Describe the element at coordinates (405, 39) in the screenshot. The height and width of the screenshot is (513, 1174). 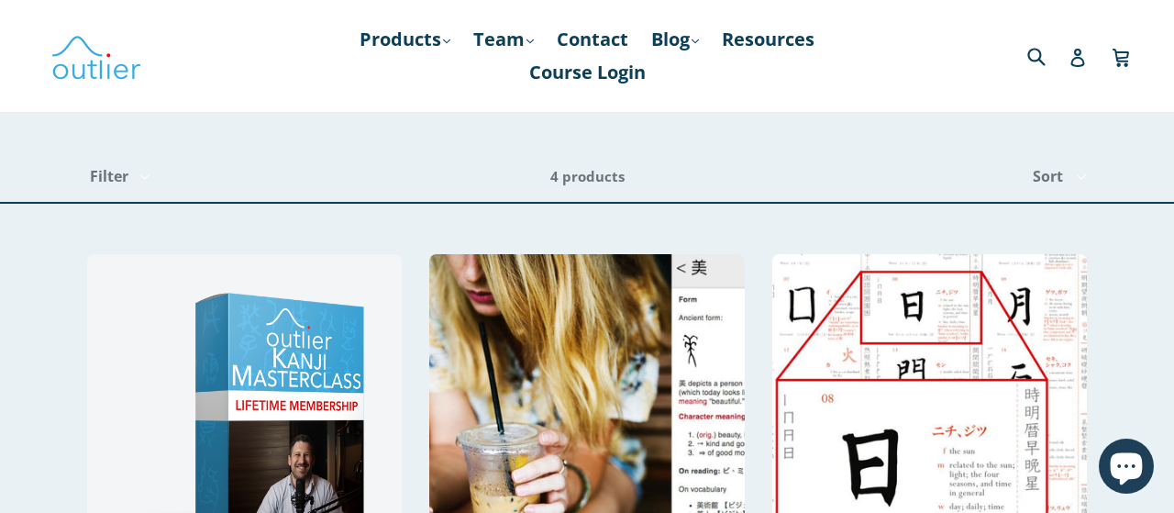
I see `a: Products` at that location.